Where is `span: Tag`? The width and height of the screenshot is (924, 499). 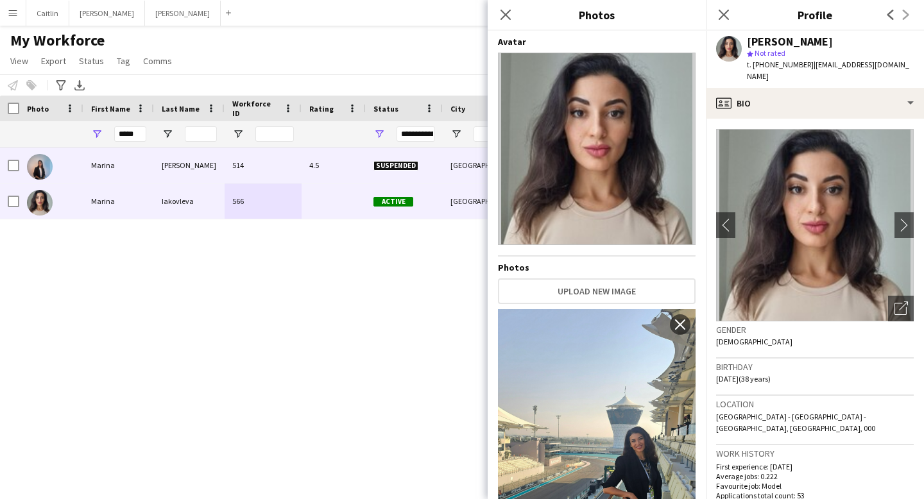
span: Tag is located at coordinates (123, 61).